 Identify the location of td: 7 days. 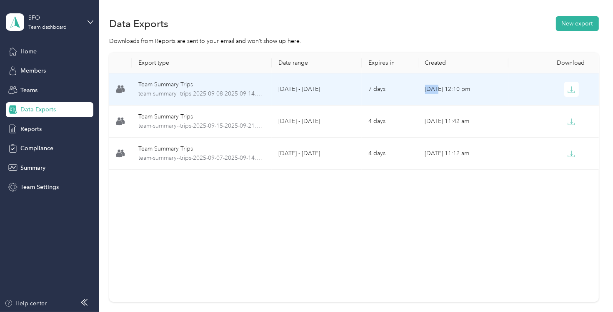
(389, 89).